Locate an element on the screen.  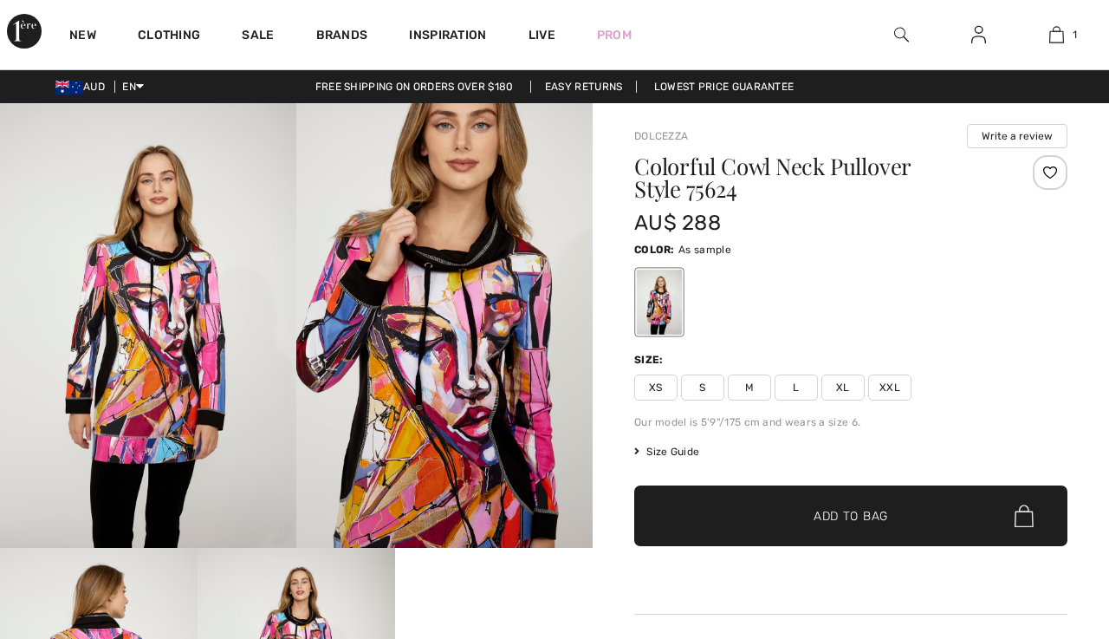
a: Dolcezza is located at coordinates (661, 136).